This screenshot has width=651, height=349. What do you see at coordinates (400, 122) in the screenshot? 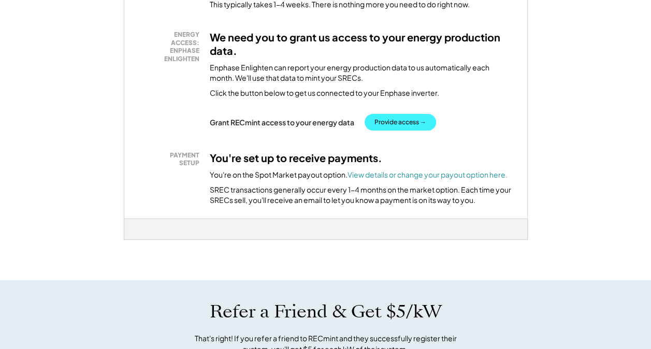
I see `button: Provide access →` at bounding box center [400, 122].